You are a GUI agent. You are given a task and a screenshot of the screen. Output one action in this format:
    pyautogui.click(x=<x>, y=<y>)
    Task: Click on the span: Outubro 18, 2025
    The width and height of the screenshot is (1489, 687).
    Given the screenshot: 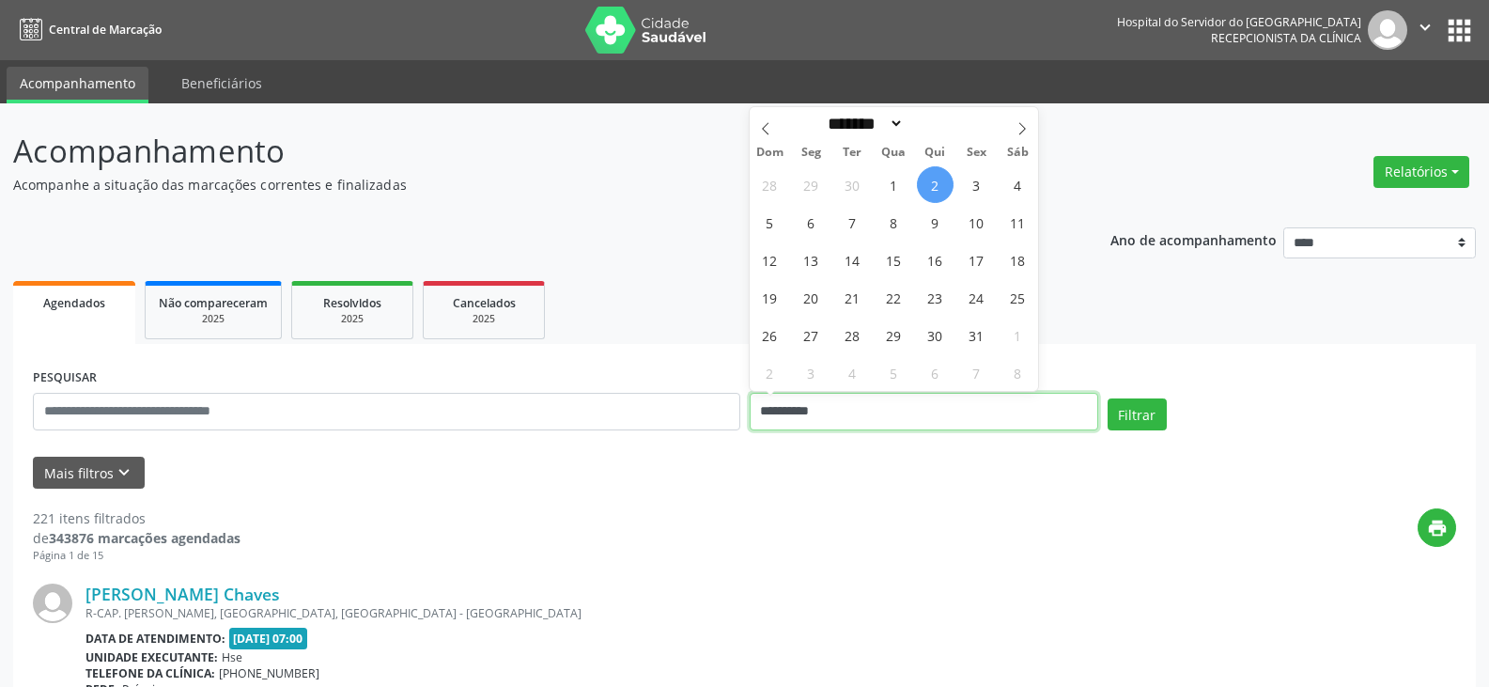 What is the action you would take?
    pyautogui.click(x=1018, y=259)
    